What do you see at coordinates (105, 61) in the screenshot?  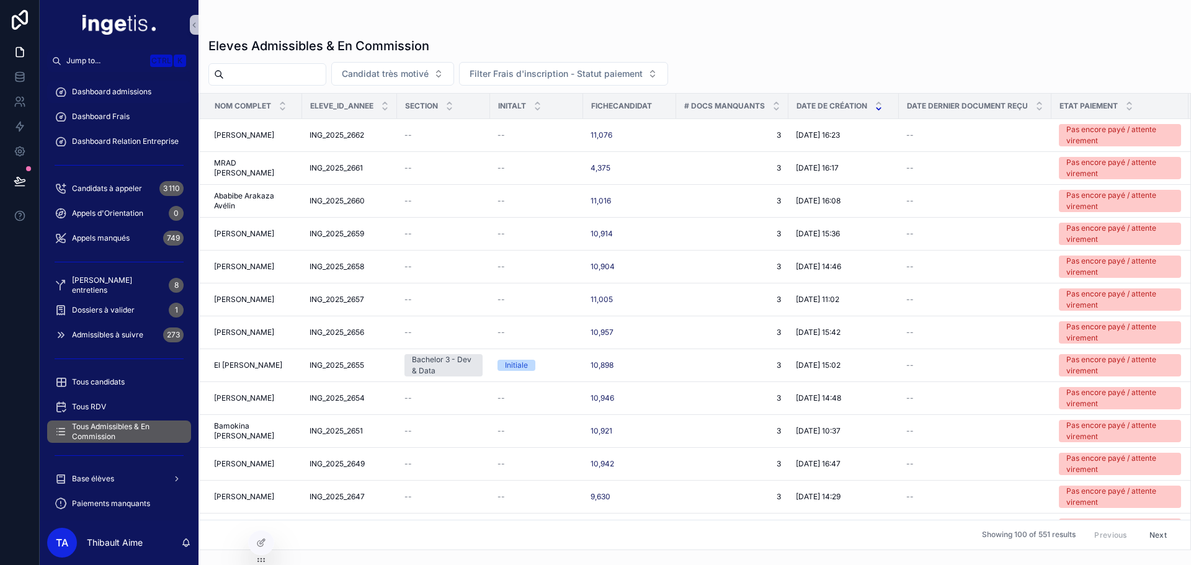 I see `span: Jump to...` at bounding box center [105, 61].